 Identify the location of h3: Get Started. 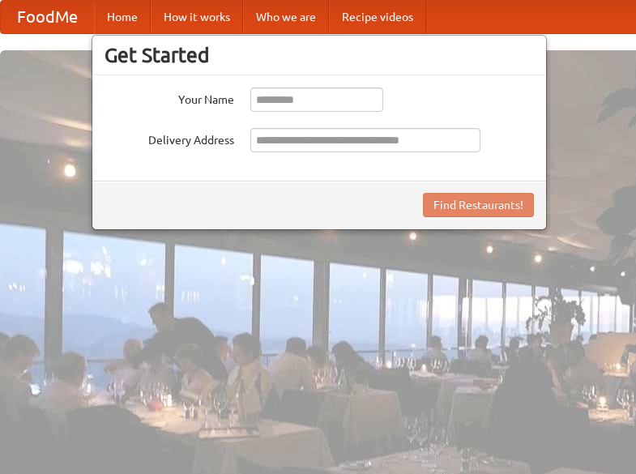
(319, 55).